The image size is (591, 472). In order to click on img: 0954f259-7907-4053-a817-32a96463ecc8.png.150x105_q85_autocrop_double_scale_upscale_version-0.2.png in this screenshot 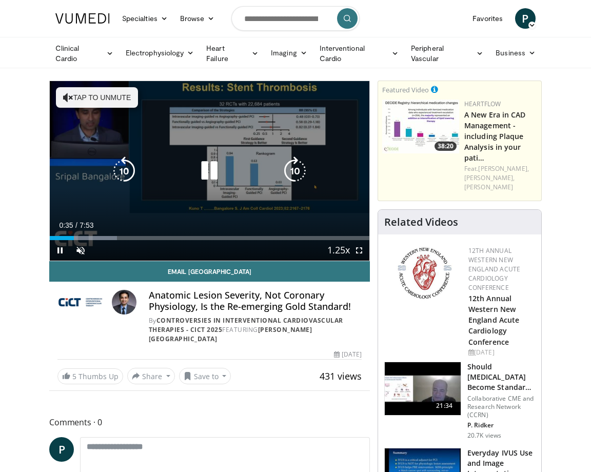, I will do `click(424, 273)`.